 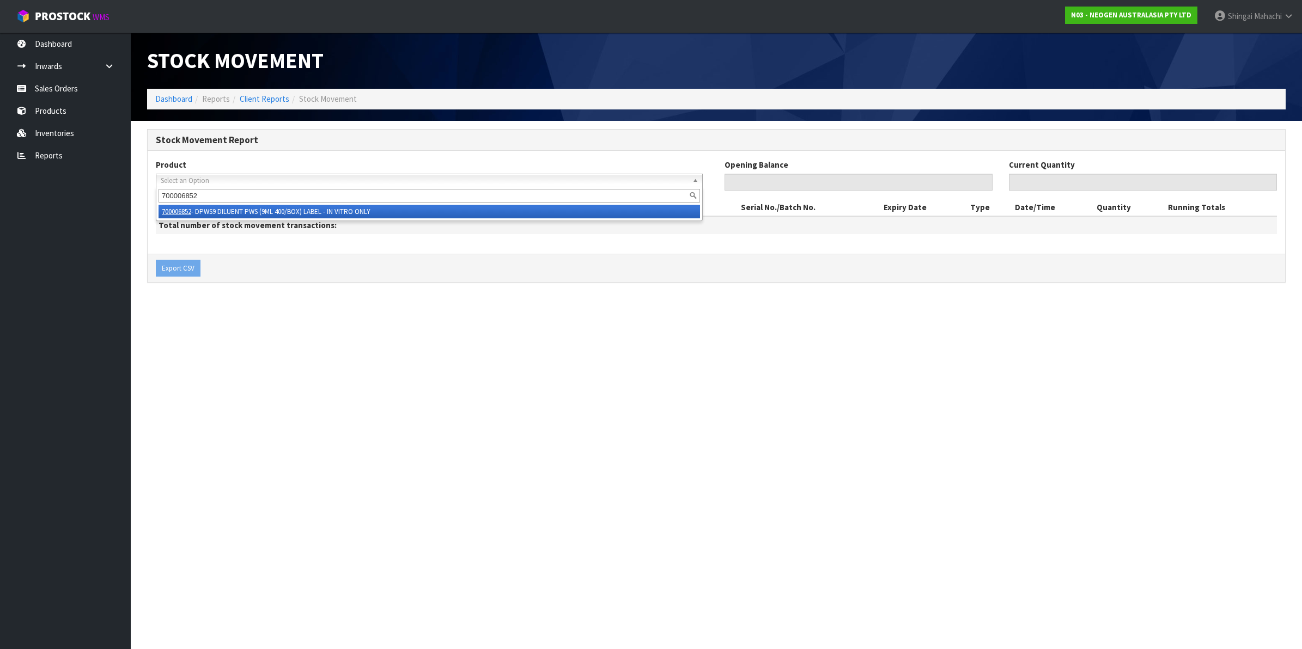 What do you see at coordinates (178, 269) in the screenshot?
I see `button: Export CSV` at bounding box center [178, 269].